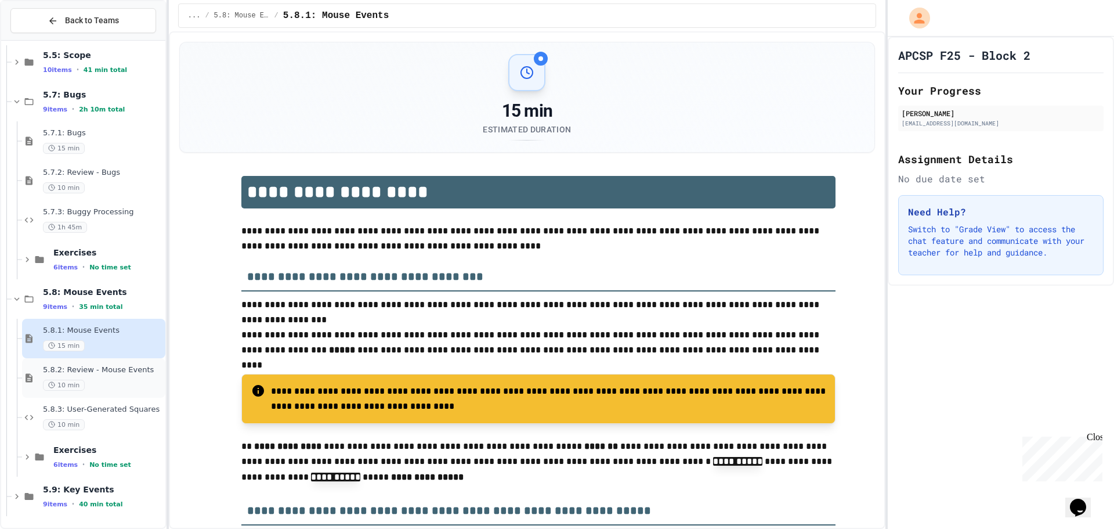 The width and height of the screenshot is (1114, 529). What do you see at coordinates (1001, 179) in the screenshot?
I see `div: No due date set` at bounding box center [1001, 179].